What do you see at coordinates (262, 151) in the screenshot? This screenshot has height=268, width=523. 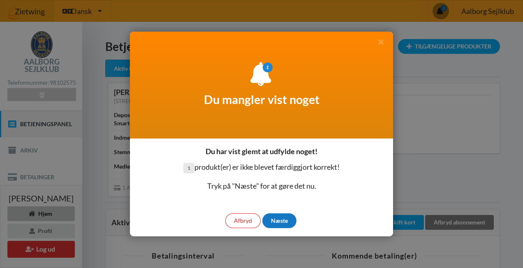 I see `h3: Du har vist glemt at udfylde noget!` at bounding box center [262, 151].